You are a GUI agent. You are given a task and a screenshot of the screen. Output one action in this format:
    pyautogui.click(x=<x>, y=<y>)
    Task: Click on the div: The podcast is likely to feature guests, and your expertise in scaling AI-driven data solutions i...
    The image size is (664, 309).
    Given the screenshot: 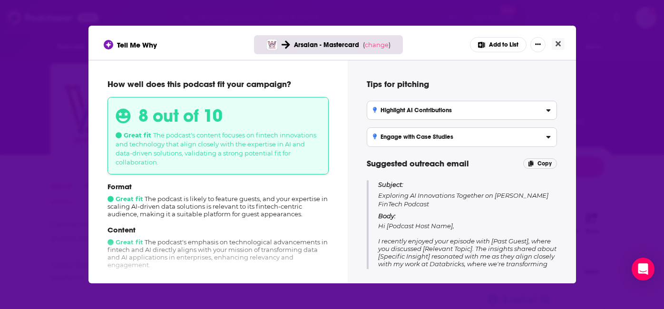 What is the action you would take?
    pyautogui.click(x=218, y=200)
    